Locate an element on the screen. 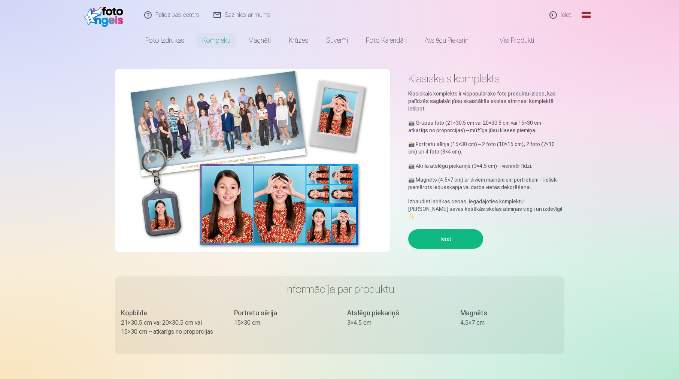 The width and height of the screenshot is (679, 379). a: Visi produkti is located at coordinates (511, 40).